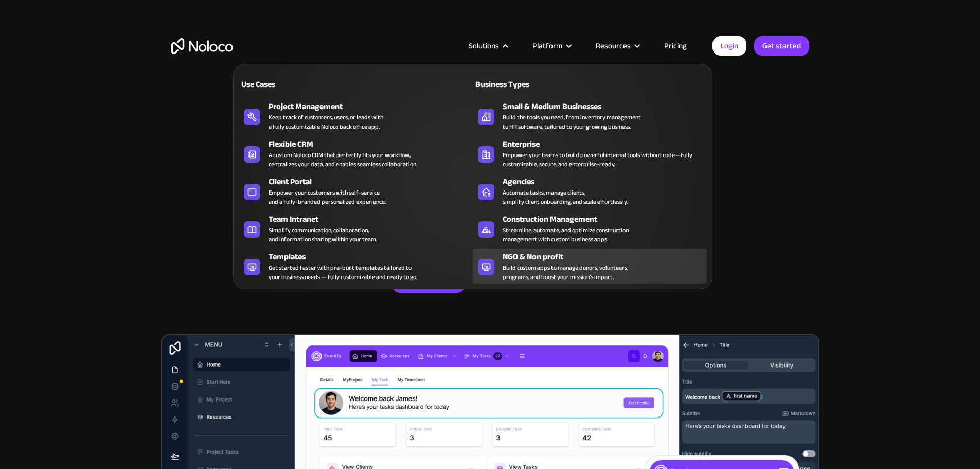 Image resolution: width=980 pixels, height=469 pixels. What do you see at coordinates (355, 228) in the screenshot?
I see `a: Team IntranetSimplify communication, collaboration,and information sharing within your team.` at bounding box center [355, 228].